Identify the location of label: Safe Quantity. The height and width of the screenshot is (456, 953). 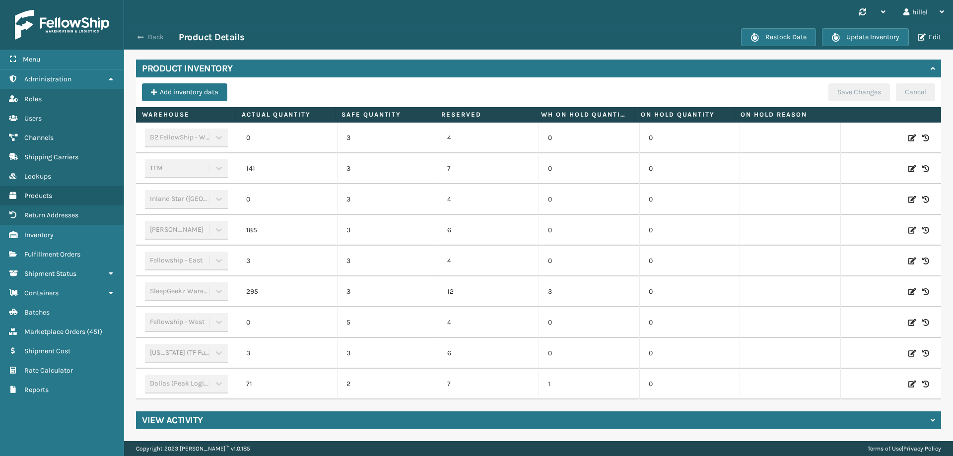
(385, 115).